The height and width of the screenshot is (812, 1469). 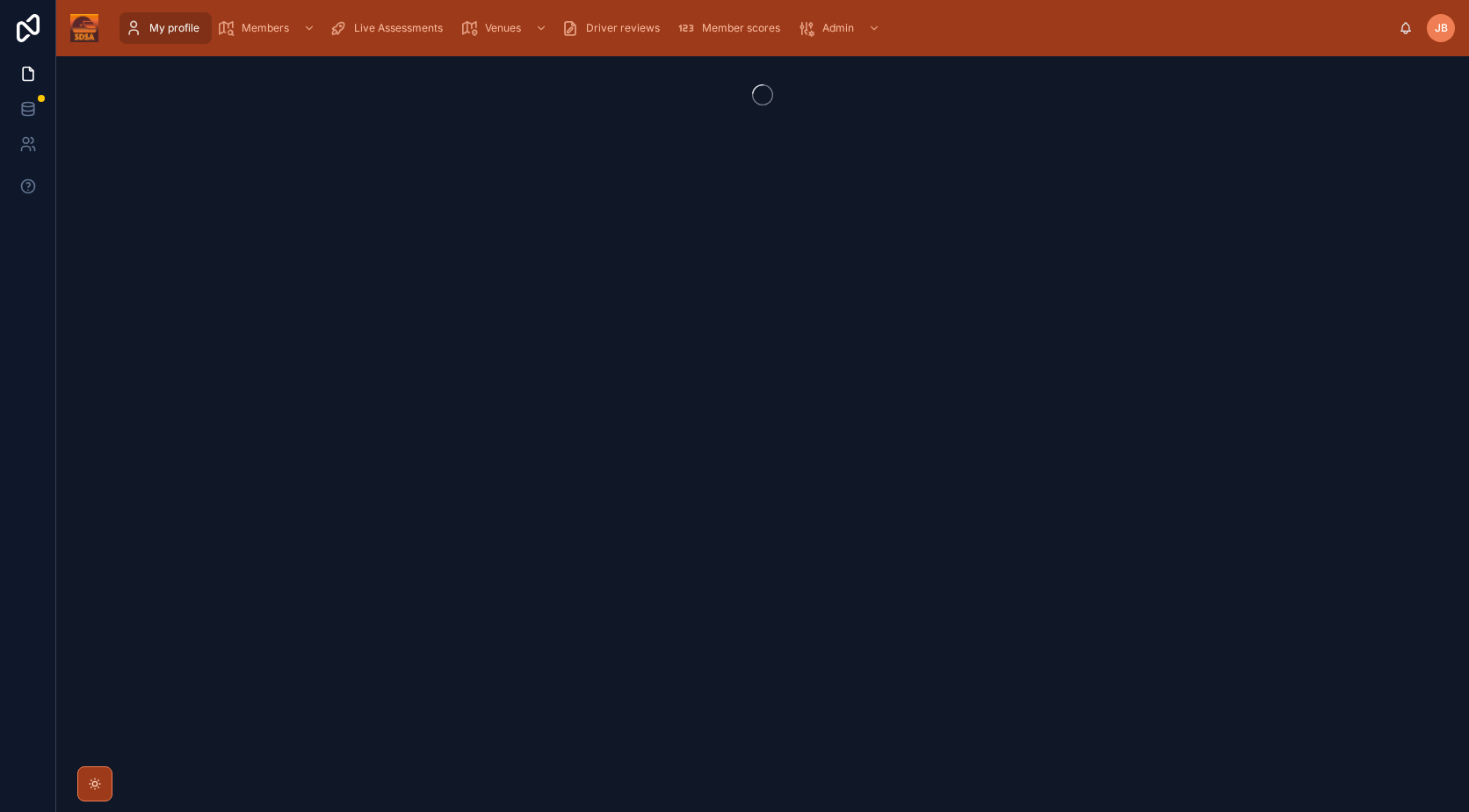 I want to click on span: Driver reviews, so click(x=623, y=28).